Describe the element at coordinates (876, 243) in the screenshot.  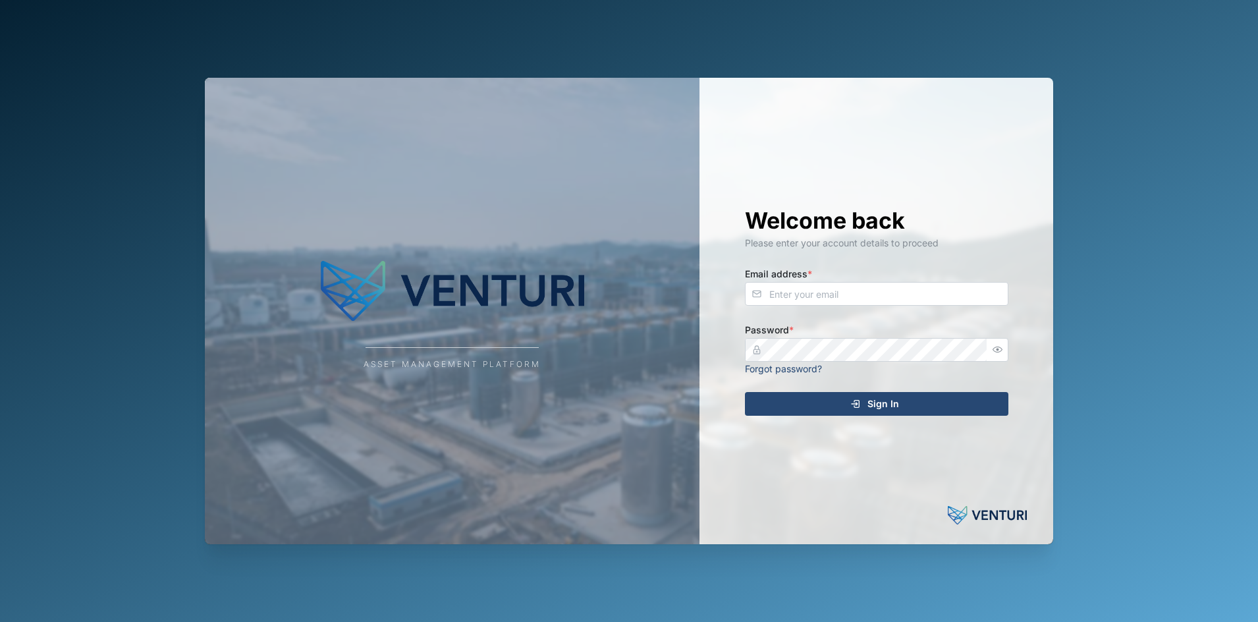
I see `div: Please enter your account details to proceed` at that location.